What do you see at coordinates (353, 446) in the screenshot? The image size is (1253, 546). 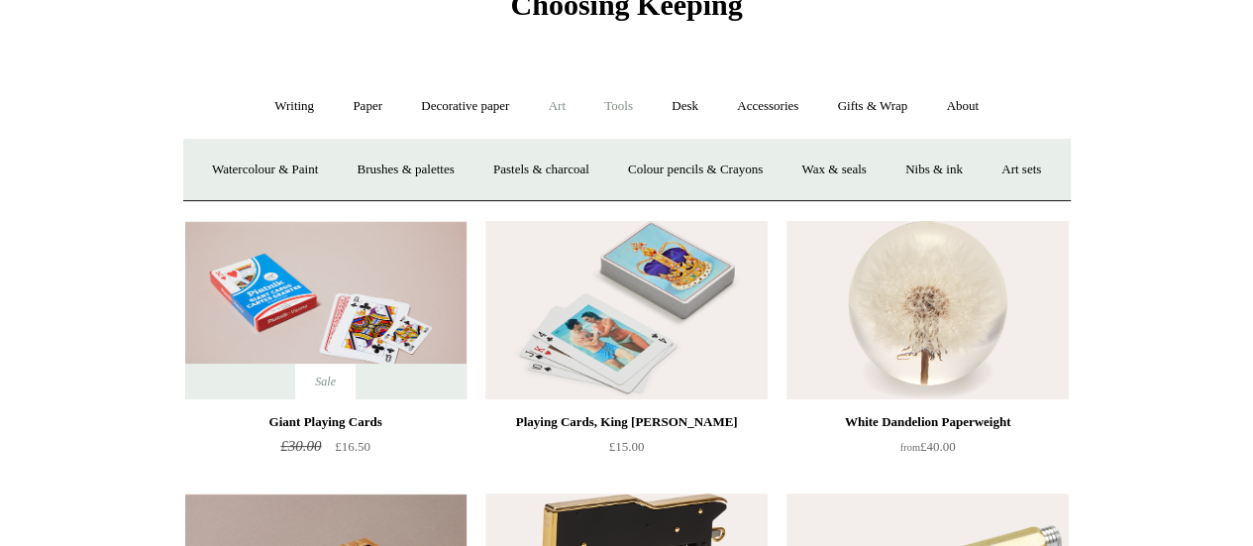 I see `span: £16.50` at bounding box center [353, 446].